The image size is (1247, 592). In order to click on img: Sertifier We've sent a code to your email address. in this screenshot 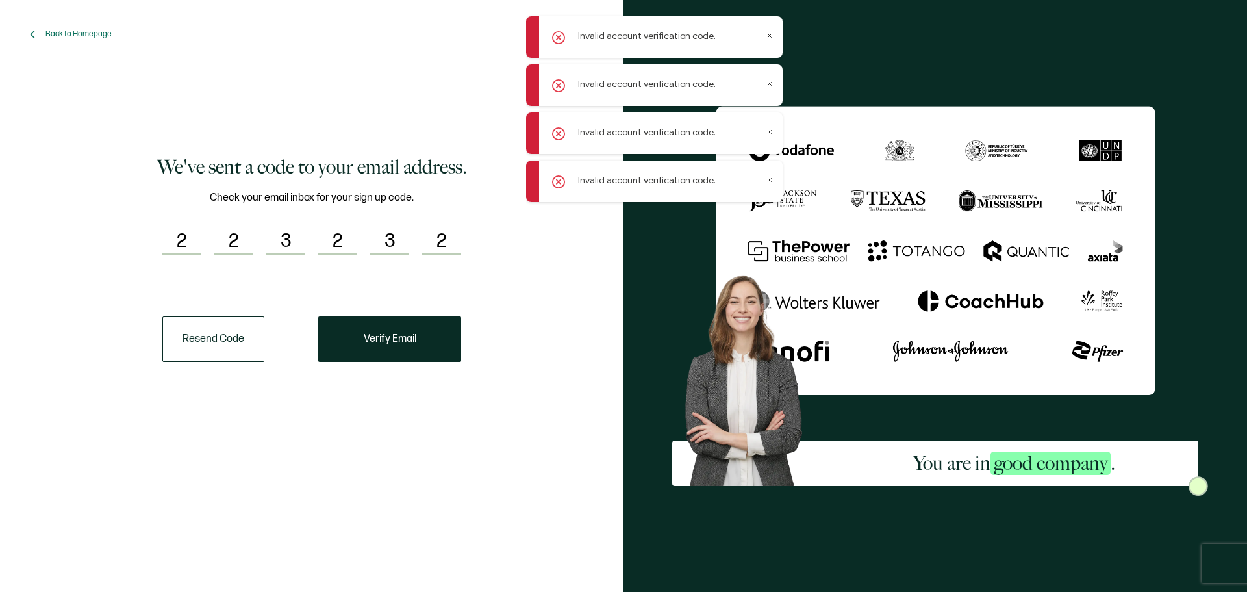, I will do `click(935, 250)`.